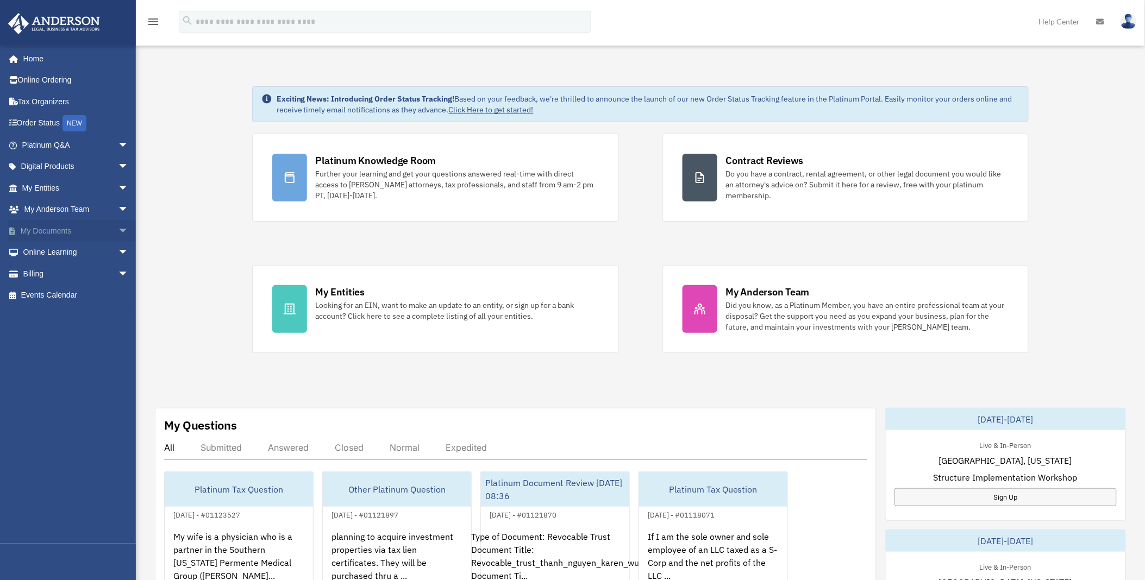 This screenshot has height=580, width=1145. What do you see at coordinates (76, 123) in the screenshot?
I see `a: Order StatusNEW` at bounding box center [76, 123].